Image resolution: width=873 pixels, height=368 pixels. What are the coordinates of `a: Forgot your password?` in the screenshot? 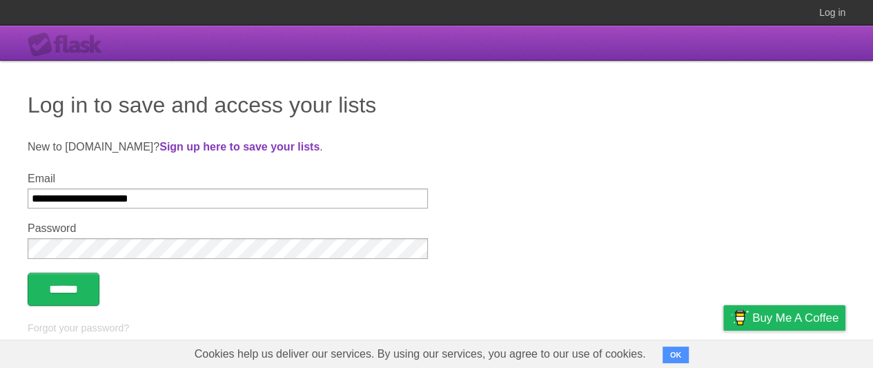 It's located at (78, 328).